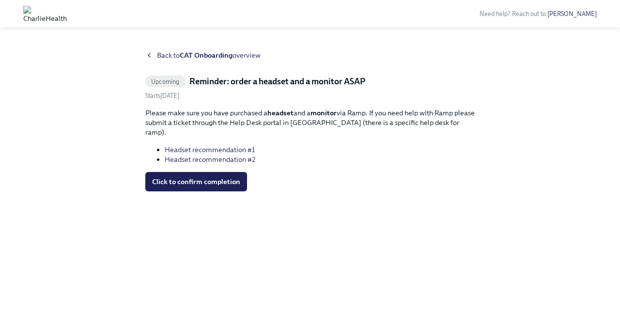 The image size is (620, 328). Describe the element at coordinates (165, 81) in the screenshot. I see `span: Upcoming` at that location.